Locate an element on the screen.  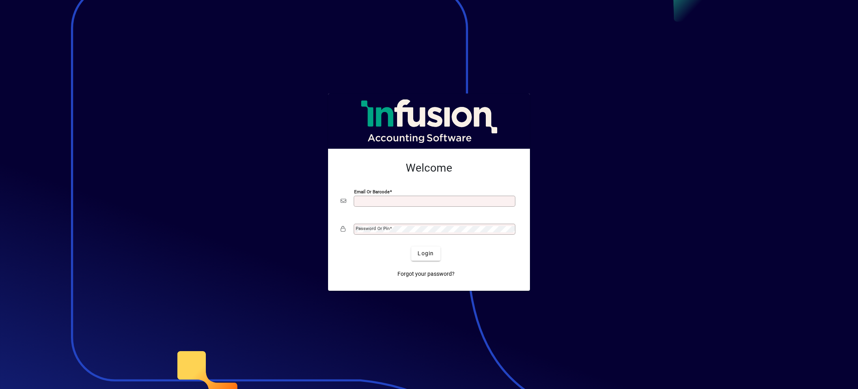
a: Forgot your password? is located at coordinates (426, 274).